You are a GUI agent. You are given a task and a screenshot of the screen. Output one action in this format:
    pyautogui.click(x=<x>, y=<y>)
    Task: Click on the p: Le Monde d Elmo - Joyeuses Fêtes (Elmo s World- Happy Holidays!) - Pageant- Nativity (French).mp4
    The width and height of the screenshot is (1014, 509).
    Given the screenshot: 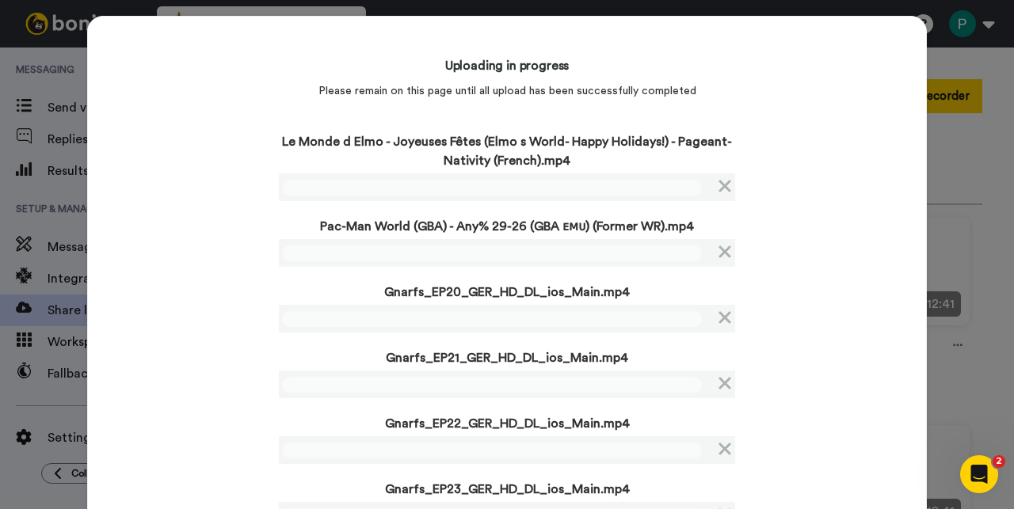 What is the action you would take?
    pyautogui.click(x=507, y=151)
    